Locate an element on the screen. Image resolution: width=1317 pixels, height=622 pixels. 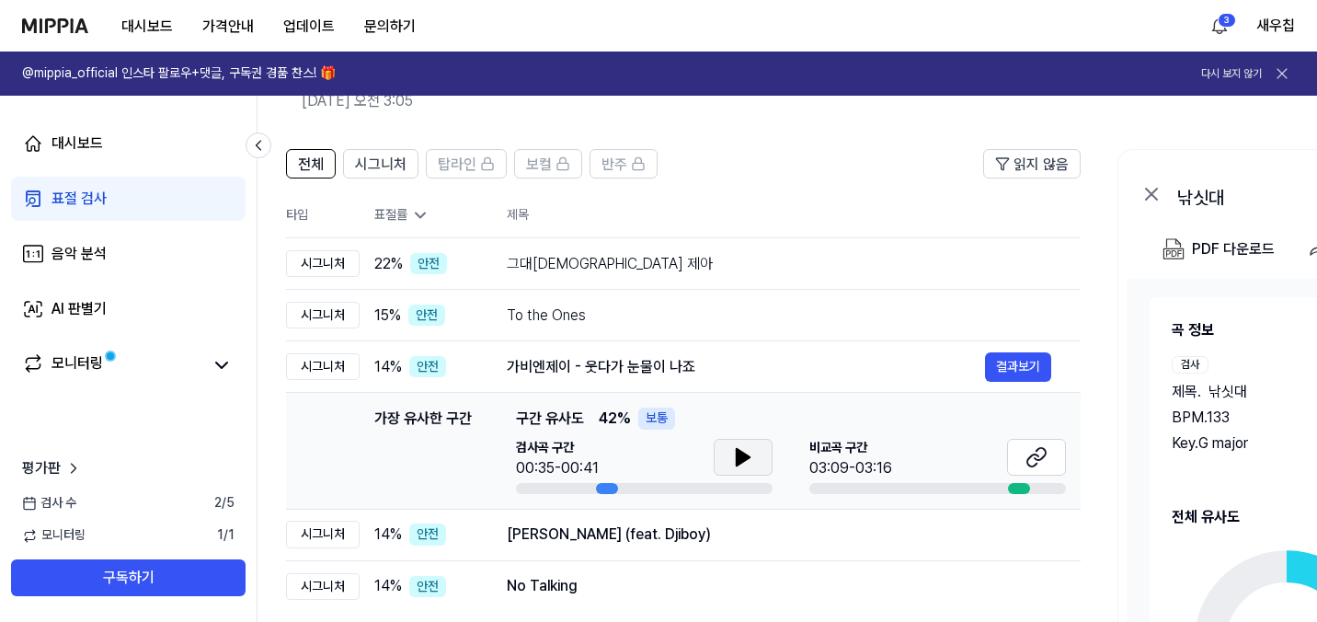
button: 결과보기 is located at coordinates (1018, 367).